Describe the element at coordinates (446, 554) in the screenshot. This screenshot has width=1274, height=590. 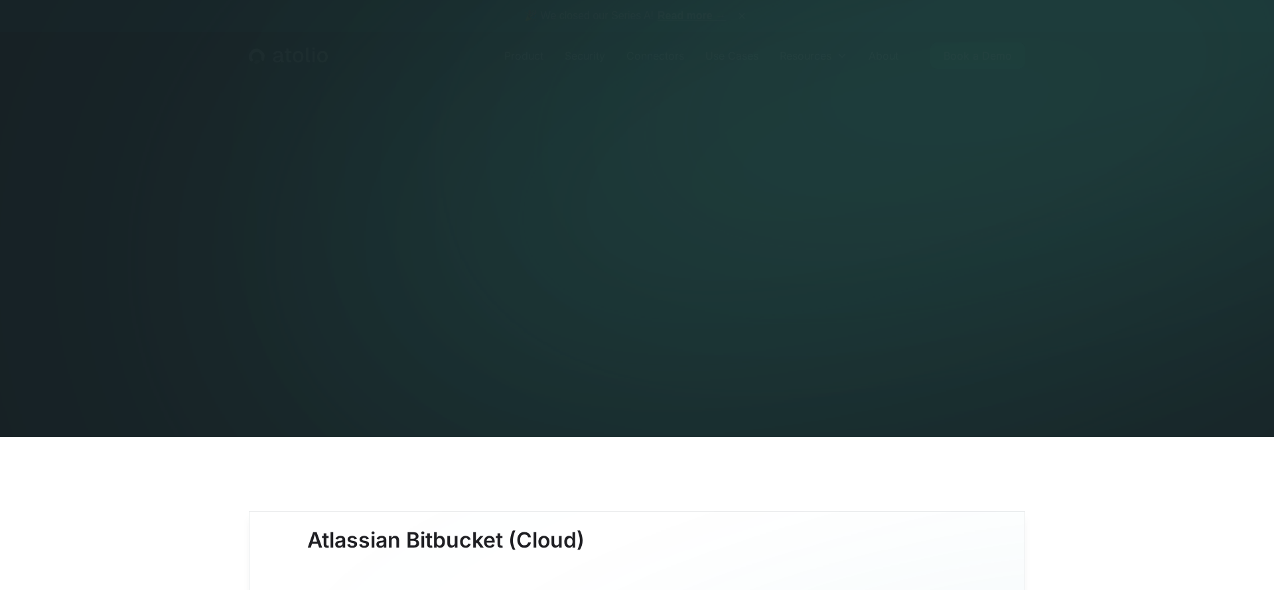
I see `h3: Atlassian Bitbucket (Cloud)` at that location.